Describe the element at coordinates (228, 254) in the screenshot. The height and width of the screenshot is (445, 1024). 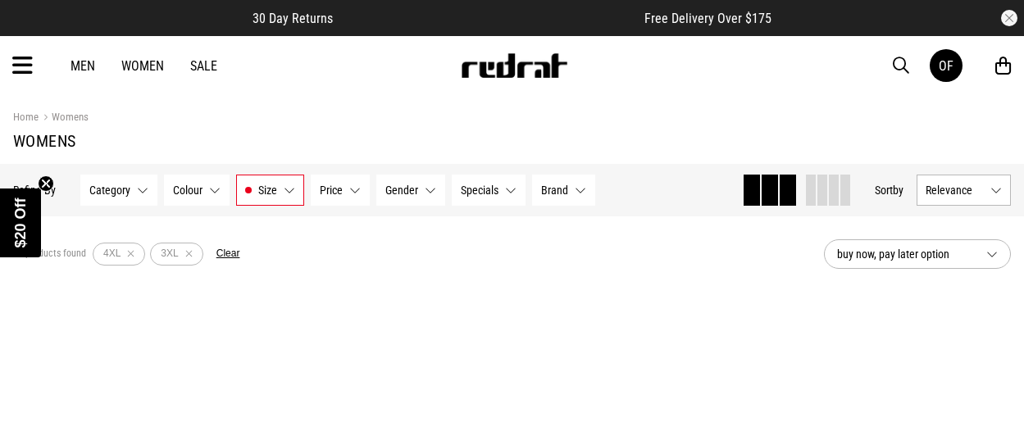
I see `button: Clear` at that location.